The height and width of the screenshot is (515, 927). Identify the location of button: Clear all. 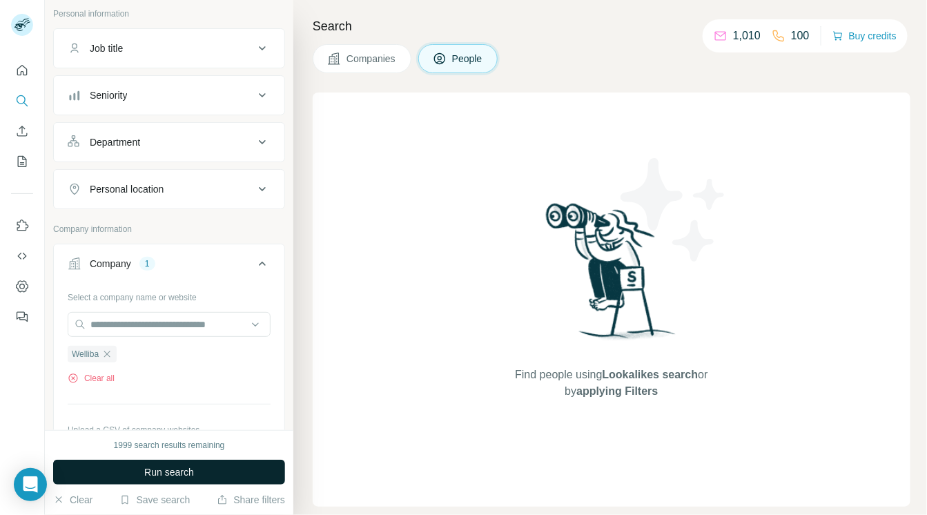
(91, 378).